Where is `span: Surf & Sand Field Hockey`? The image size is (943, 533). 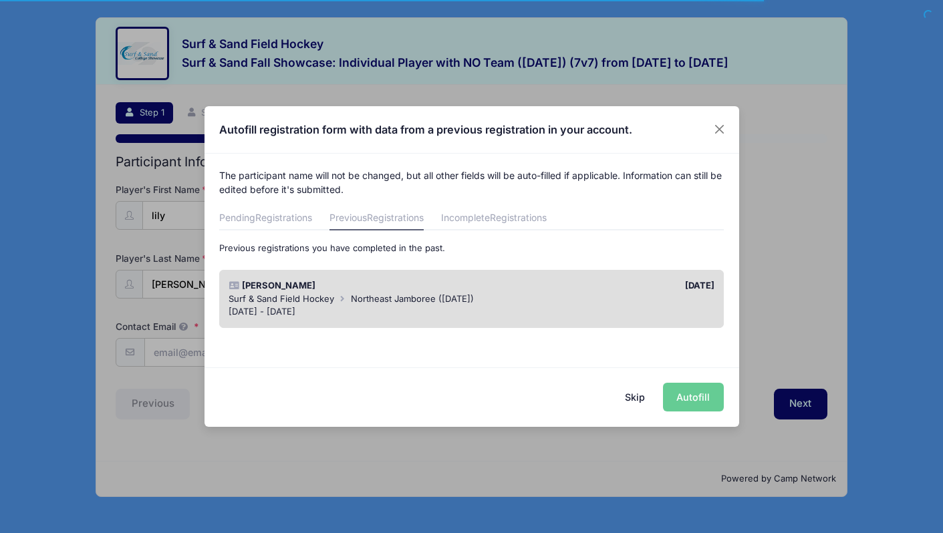
span: Surf & Sand Field Hockey is located at coordinates (281, 299).